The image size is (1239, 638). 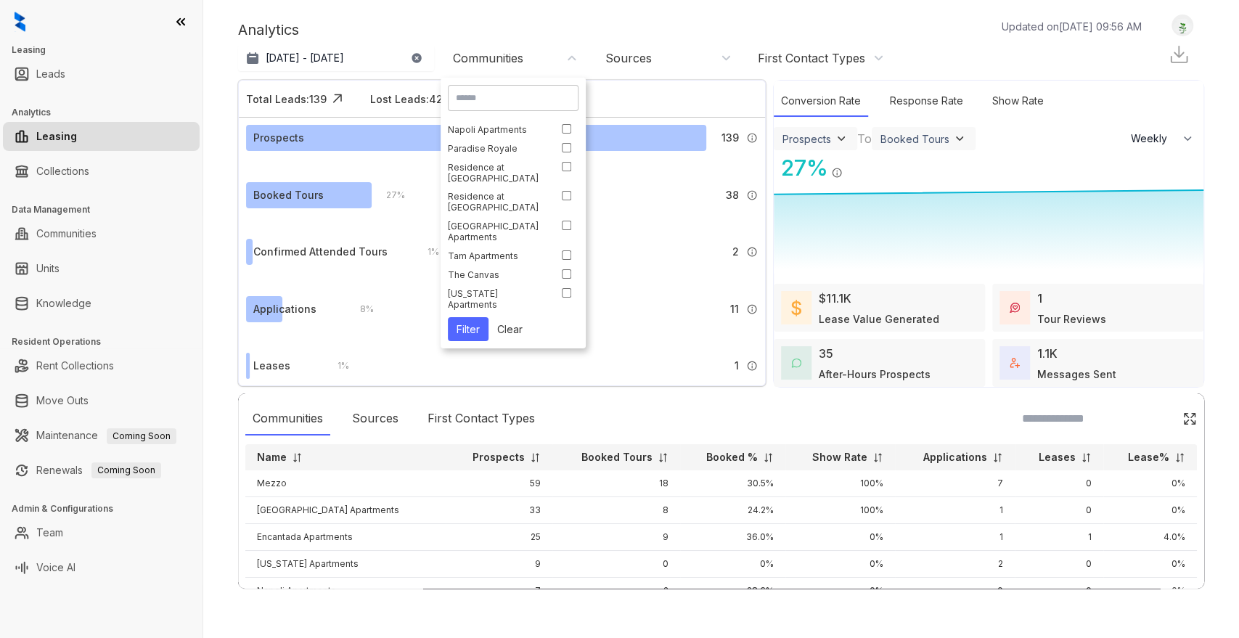 I want to click on div: 27 %, so click(x=388, y=195).